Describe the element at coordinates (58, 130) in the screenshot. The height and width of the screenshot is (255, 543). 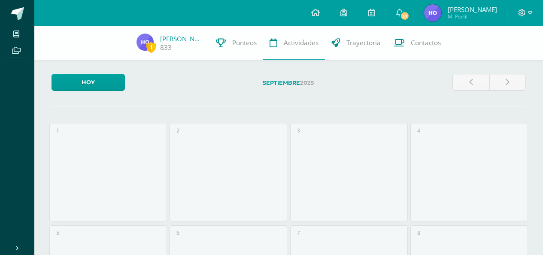
I see `div: 1` at that location.